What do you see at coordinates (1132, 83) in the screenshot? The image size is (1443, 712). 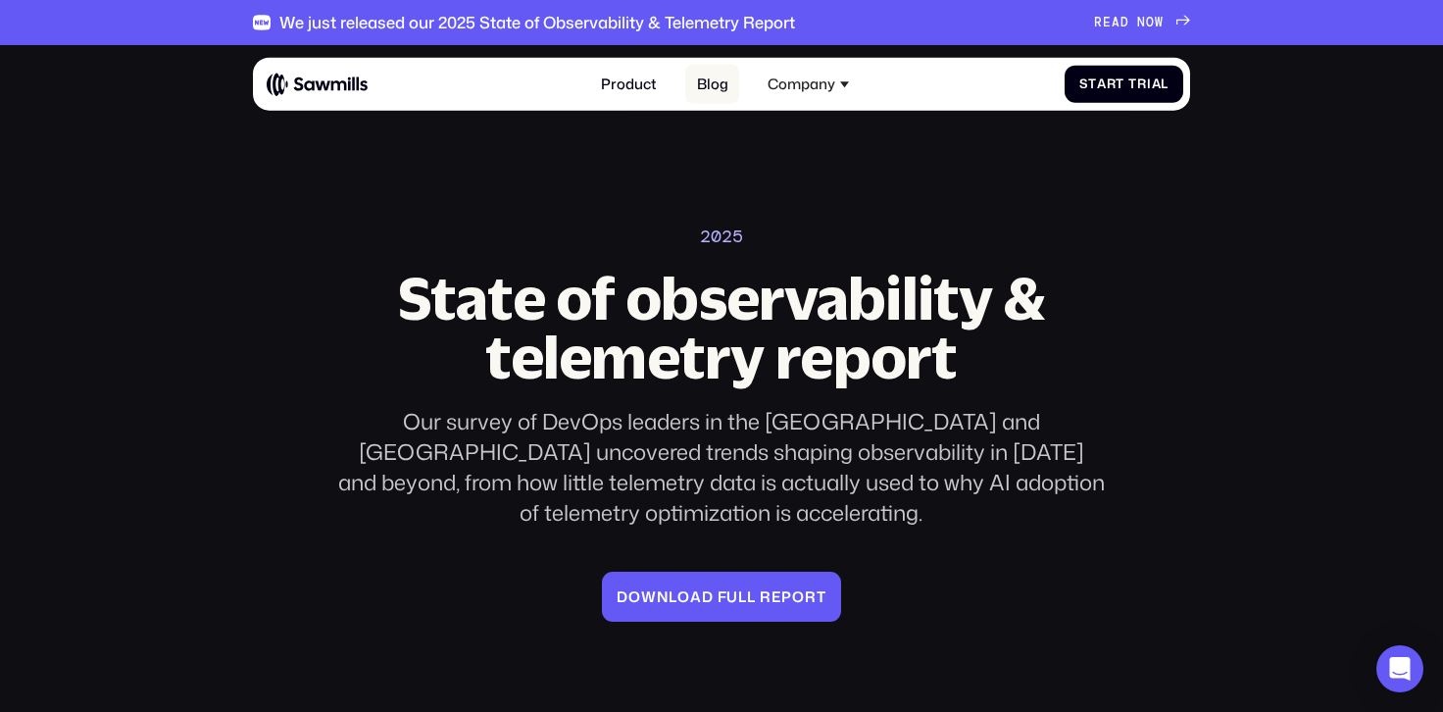 I see `span: T` at bounding box center [1132, 83].